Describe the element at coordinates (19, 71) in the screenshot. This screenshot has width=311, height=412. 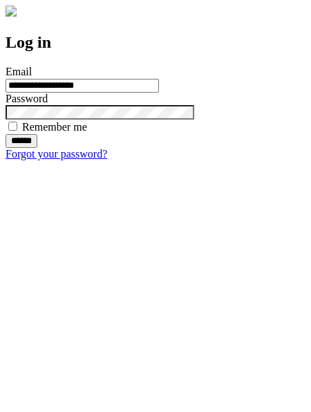
I see `label: Email` at that location.